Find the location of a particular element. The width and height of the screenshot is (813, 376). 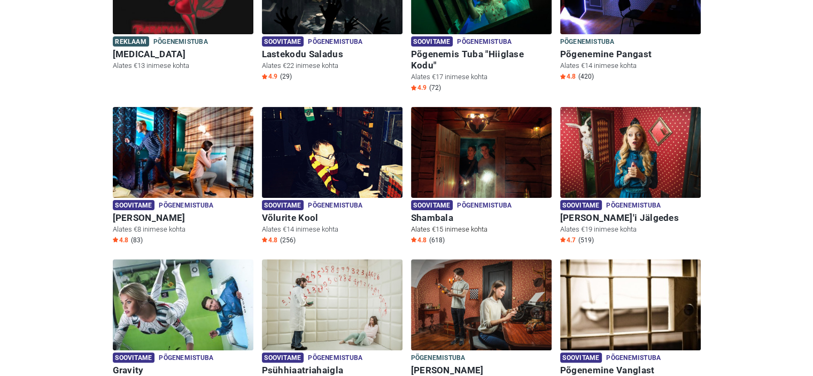

span: Reklaam is located at coordinates (131, 41).